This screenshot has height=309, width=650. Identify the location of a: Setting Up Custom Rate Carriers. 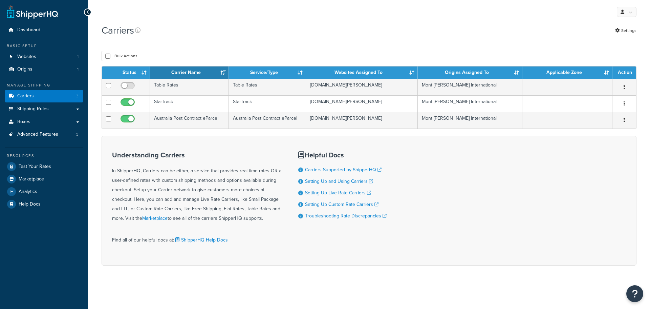
(342, 204).